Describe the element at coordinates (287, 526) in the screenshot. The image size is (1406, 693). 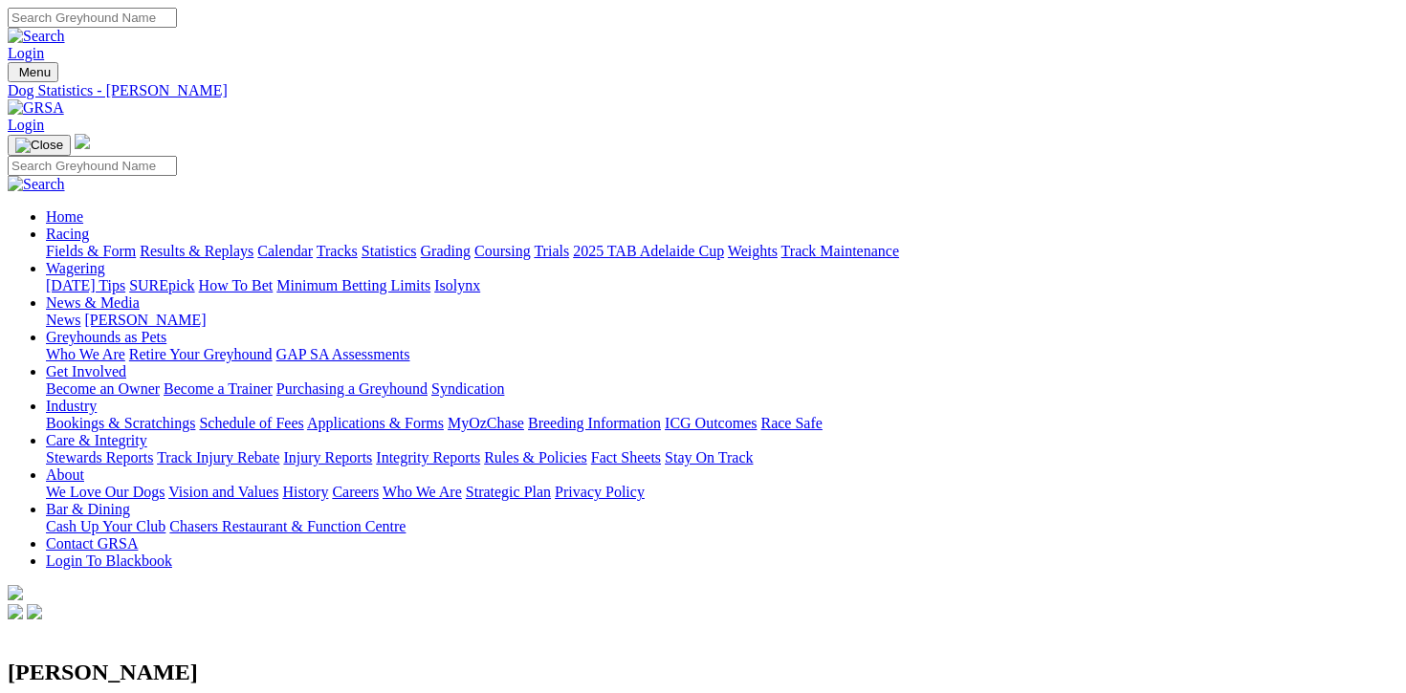
I see `a: Chasers Restaurant & Function Centre` at that location.